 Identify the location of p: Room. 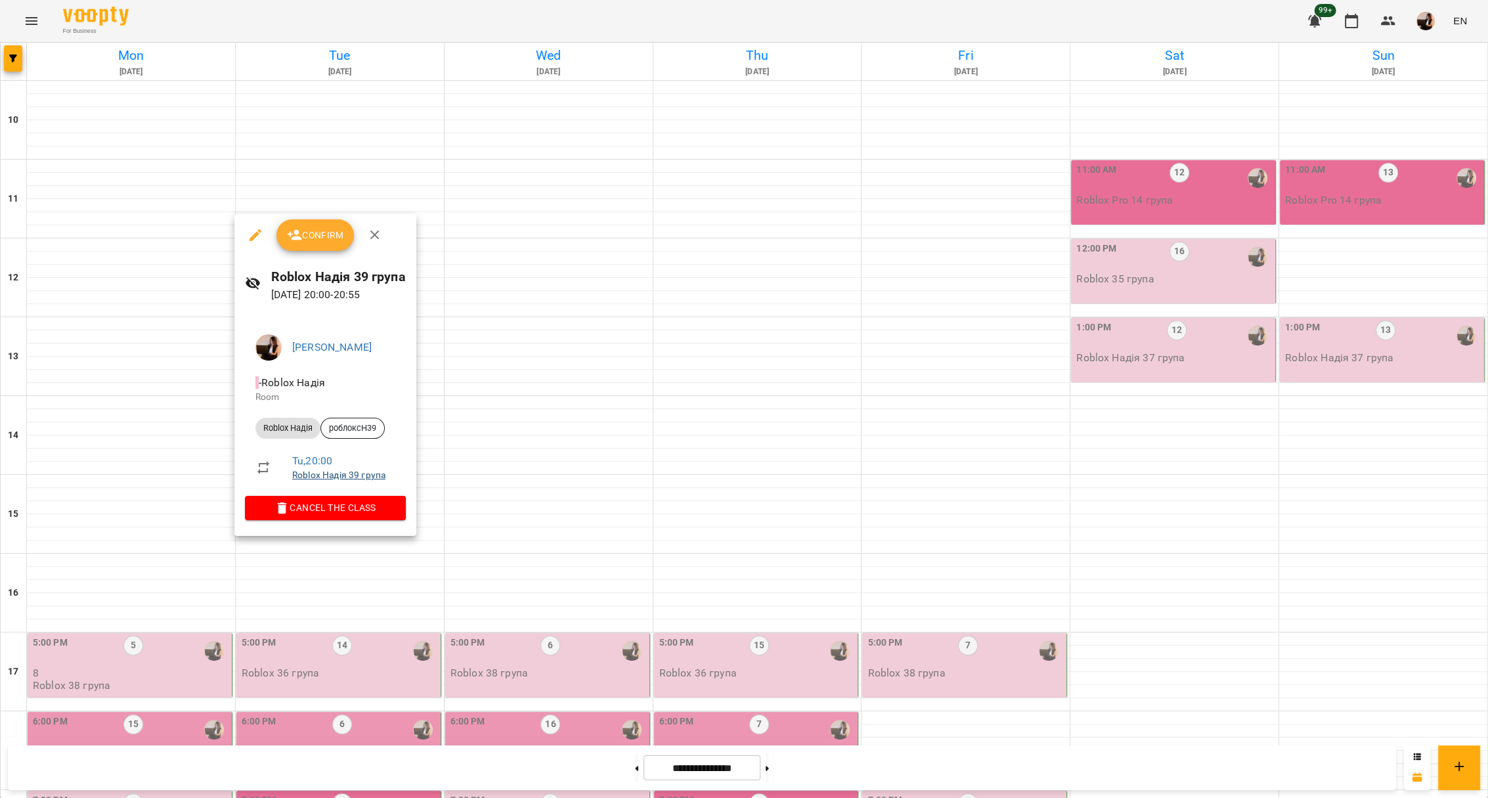
(325, 397).